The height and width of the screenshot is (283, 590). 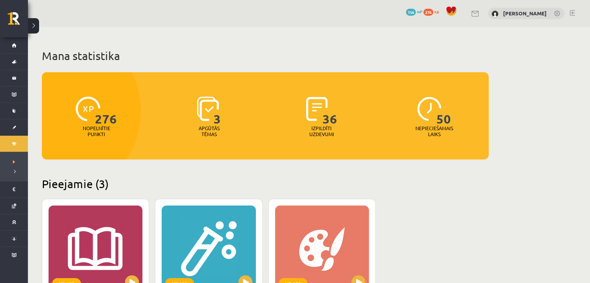 What do you see at coordinates (444, 111) in the screenshot?
I see `span: 50` at bounding box center [444, 111].